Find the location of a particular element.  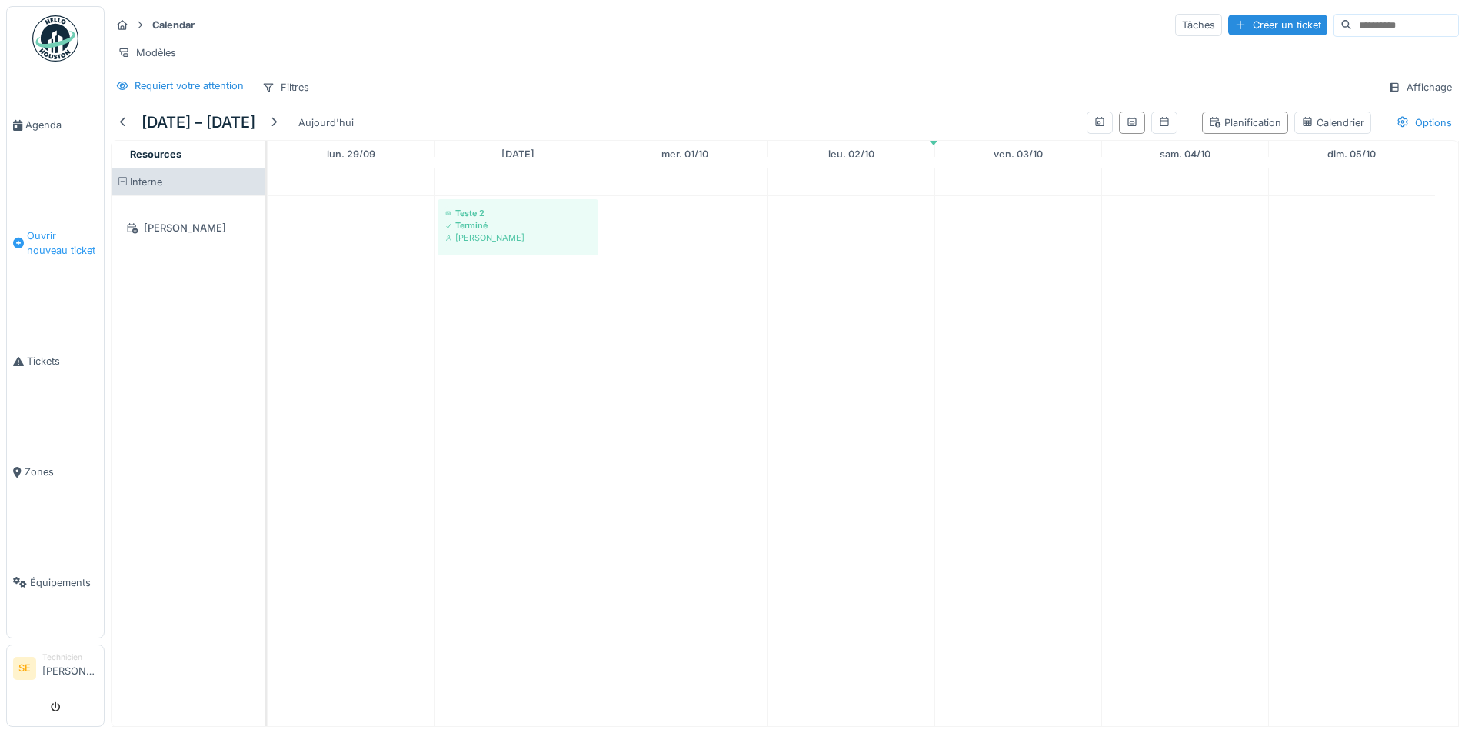

a: 5 octobre 2025 is located at coordinates (1351, 154).